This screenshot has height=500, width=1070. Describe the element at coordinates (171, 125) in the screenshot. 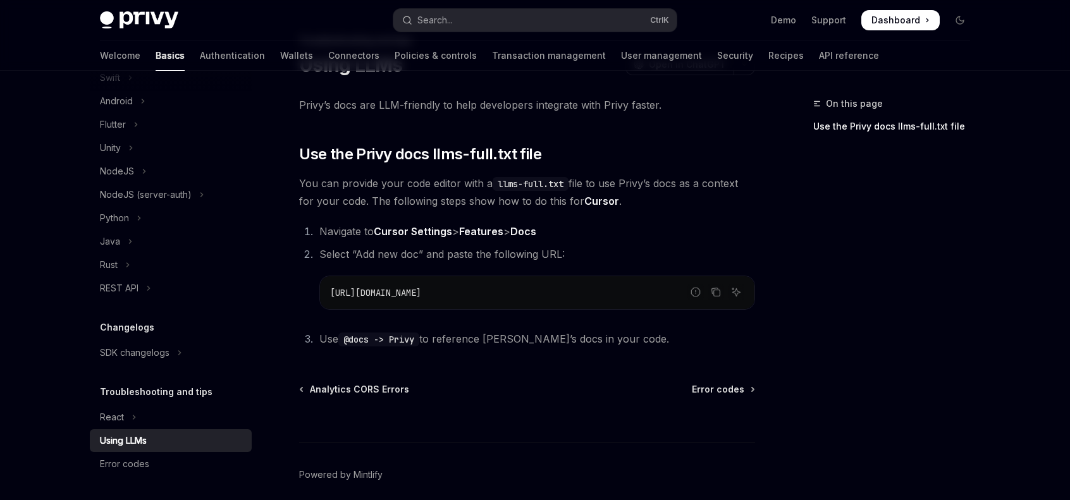

I see `button: Toggle Flutter section` at that location.